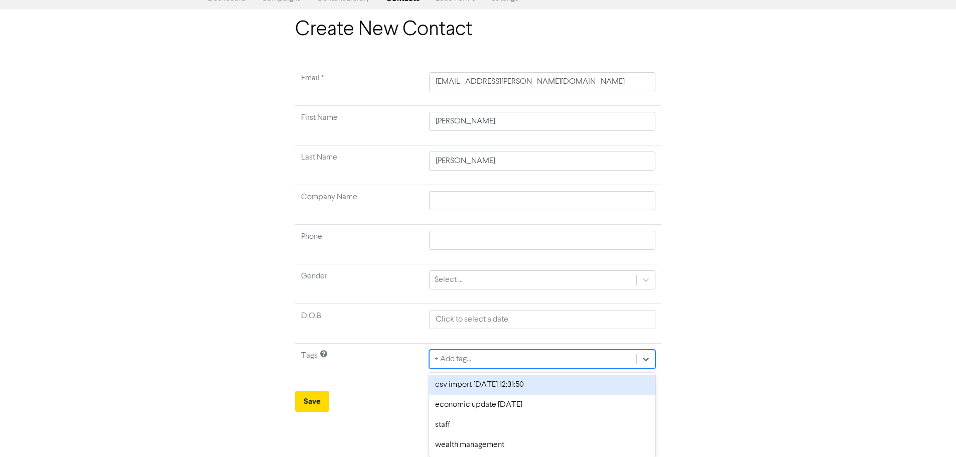 The height and width of the screenshot is (457, 956). What do you see at coordinates (359, 165) in the screenshot?
I see `td: Last Name` at bounding box center [359, 165].